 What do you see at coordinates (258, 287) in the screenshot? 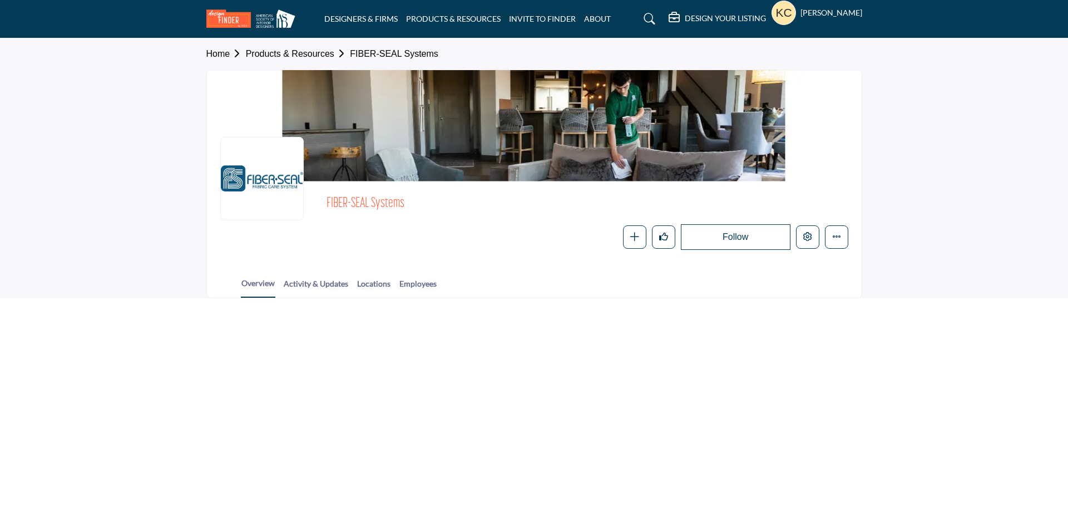
I see `a: Overview` at bounding box center [258, 287].